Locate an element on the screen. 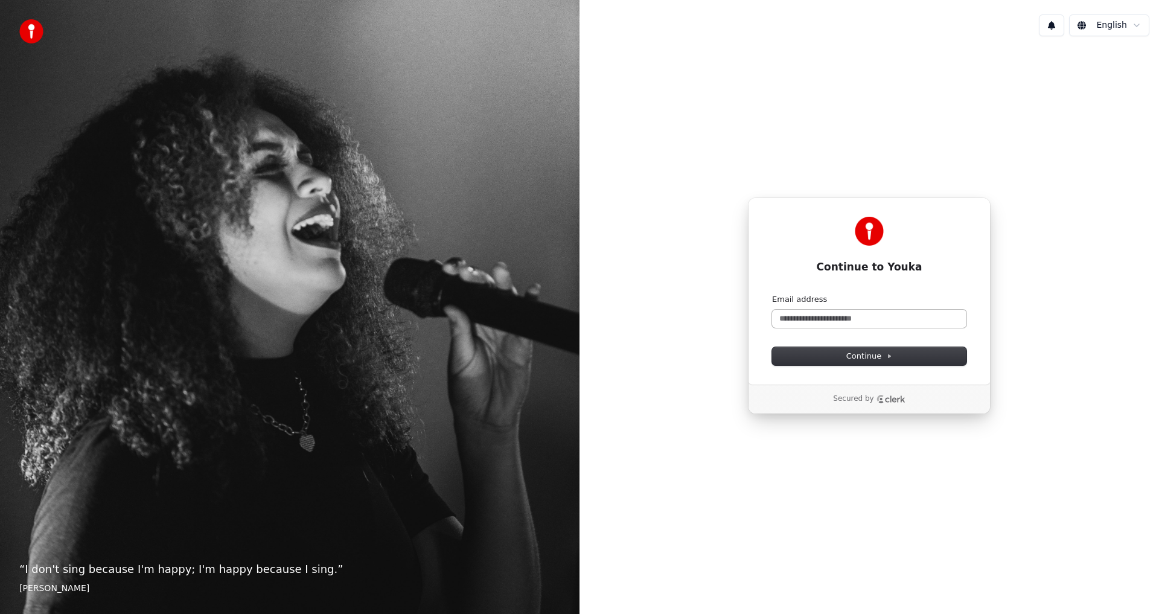  span: Continue is located at coordinates (869, 356).